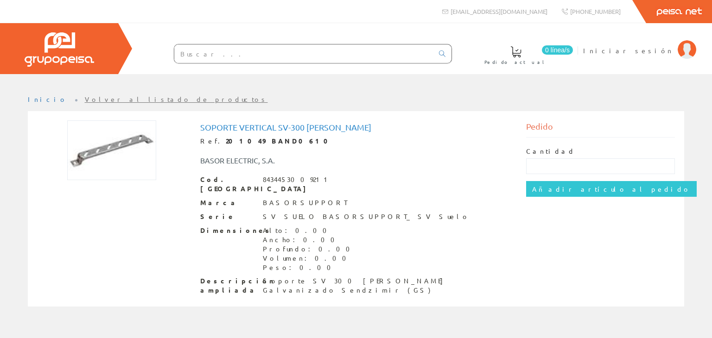 The height and width of the screenshot is (338, 712). Describe the element at coordinates (309, 249) in the screenshot. I see `div: Profundo: 0.00` at that location.